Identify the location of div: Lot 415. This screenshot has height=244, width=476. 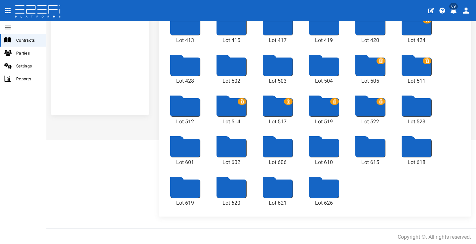
(232, 40).